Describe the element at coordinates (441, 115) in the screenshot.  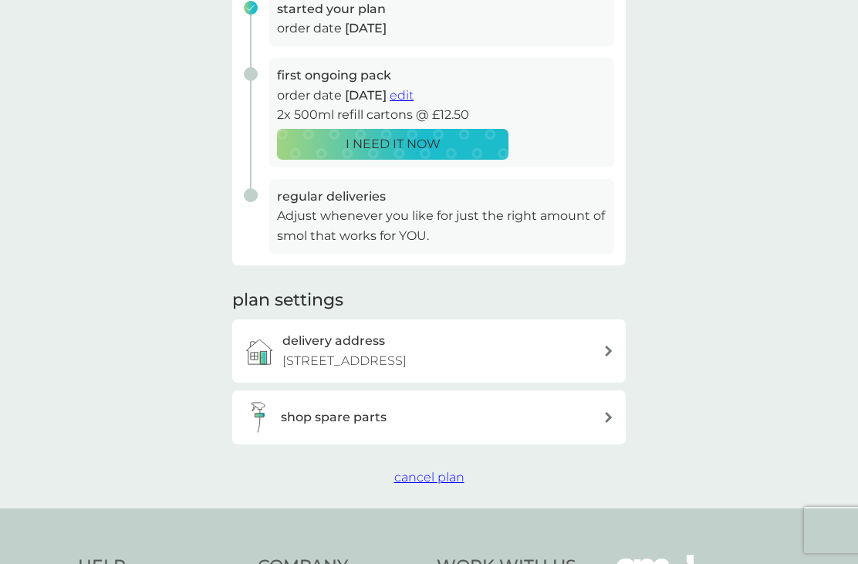
I see `p: 2x 500ml refill cartons @ £12.50` at that location.